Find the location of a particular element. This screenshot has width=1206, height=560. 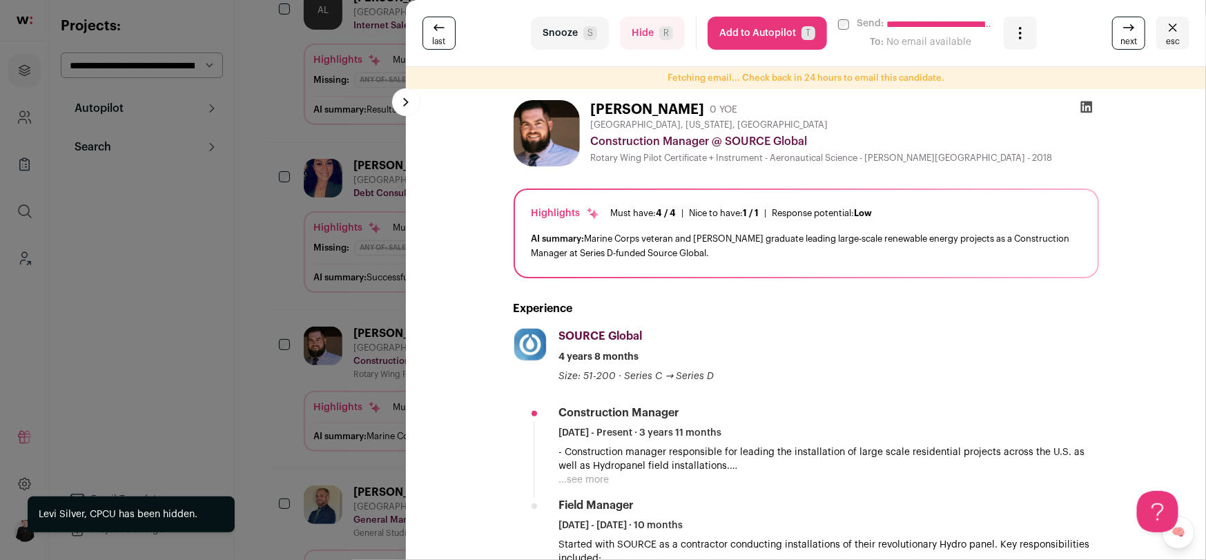

div: To: is located at coordinates (877, 42).